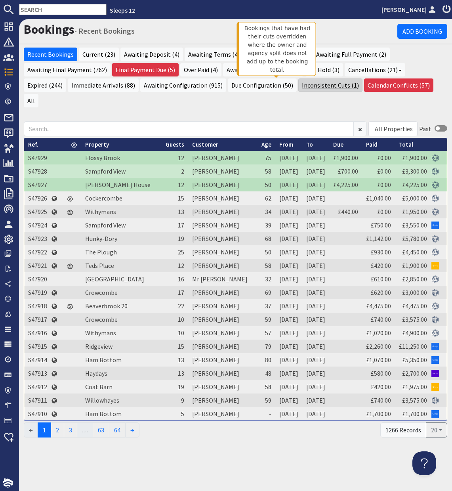  What do you see at coordinates (99, 346) in the screenshot?
I see `a: Ridgeview` at bounding box center [99, 346].